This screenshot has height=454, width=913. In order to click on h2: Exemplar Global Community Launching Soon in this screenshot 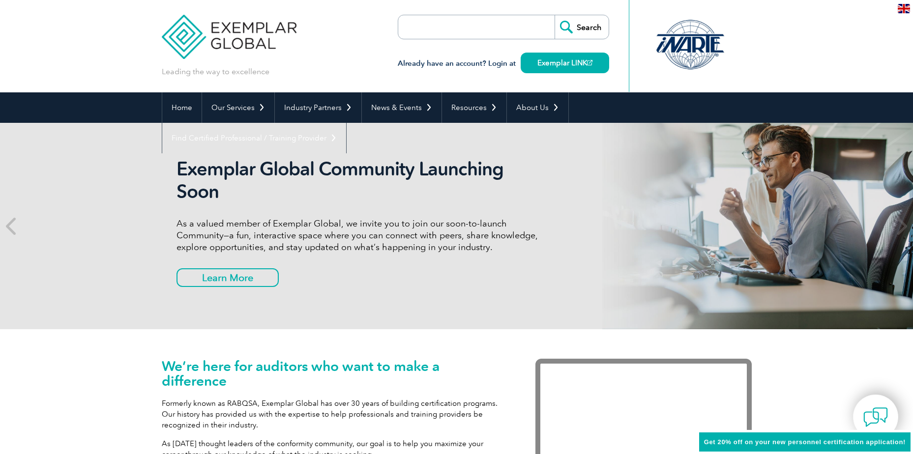, I will do `click(361, 180)`.